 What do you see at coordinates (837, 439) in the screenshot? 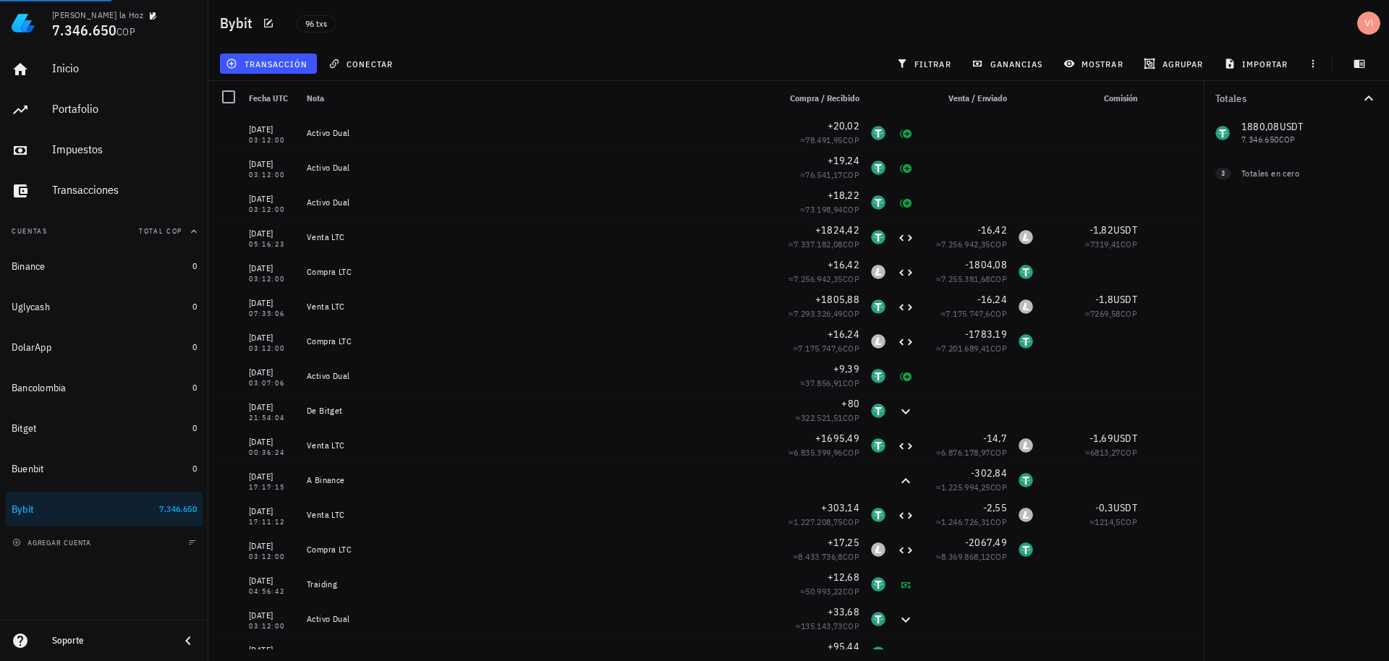
I see `span: +1695,49` at bounding box center [837, 439].